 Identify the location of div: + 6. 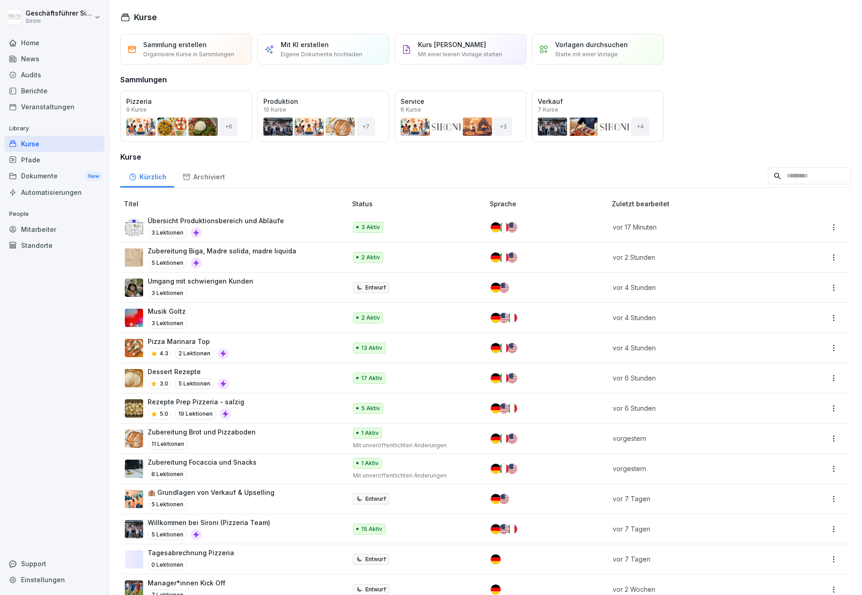
(229, 127).